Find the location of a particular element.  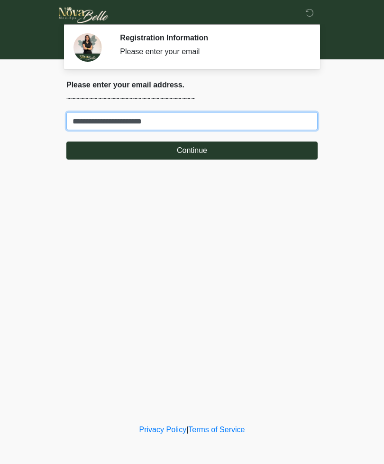

h2: Registration Information is located at coordinates (212, 37).